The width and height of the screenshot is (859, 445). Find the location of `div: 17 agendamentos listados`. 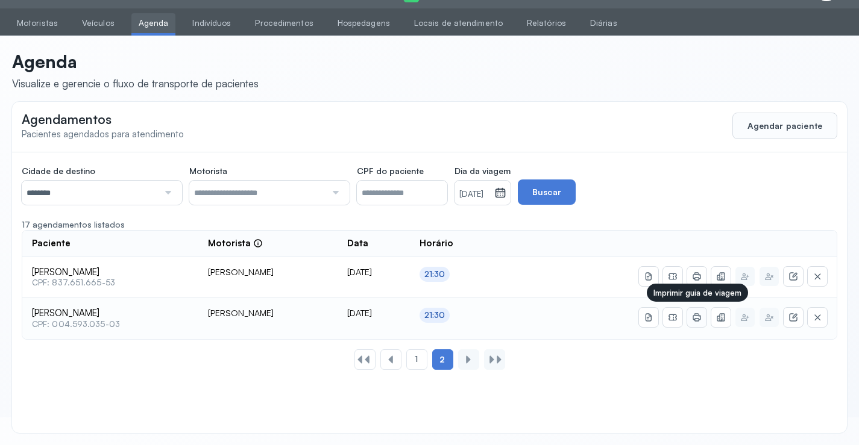

div: 17 agendamentos listados is located at coordinates (429, 225).